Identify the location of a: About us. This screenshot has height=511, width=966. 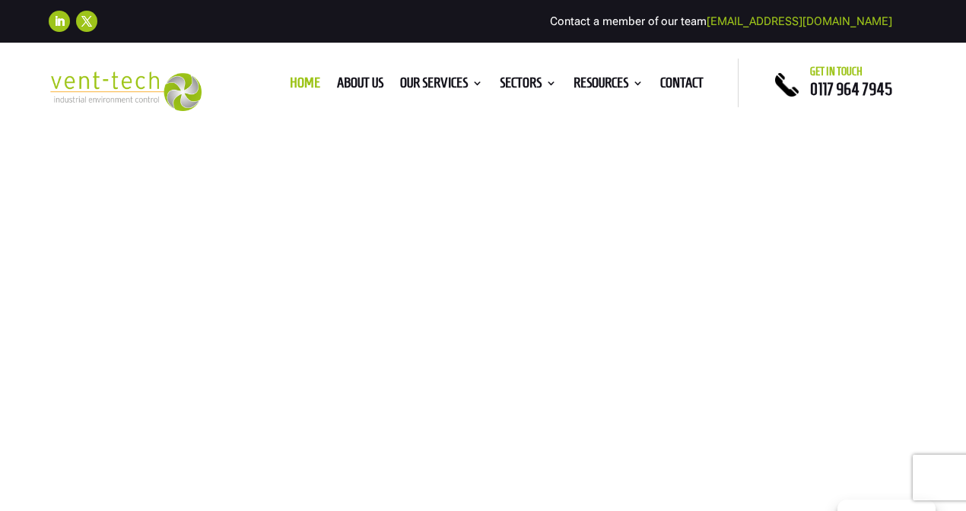
(360, 86).